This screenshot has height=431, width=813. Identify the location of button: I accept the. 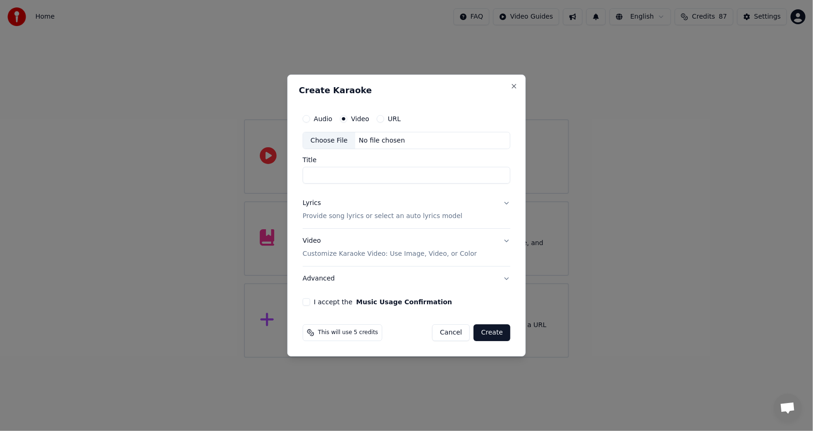
(404, 302).